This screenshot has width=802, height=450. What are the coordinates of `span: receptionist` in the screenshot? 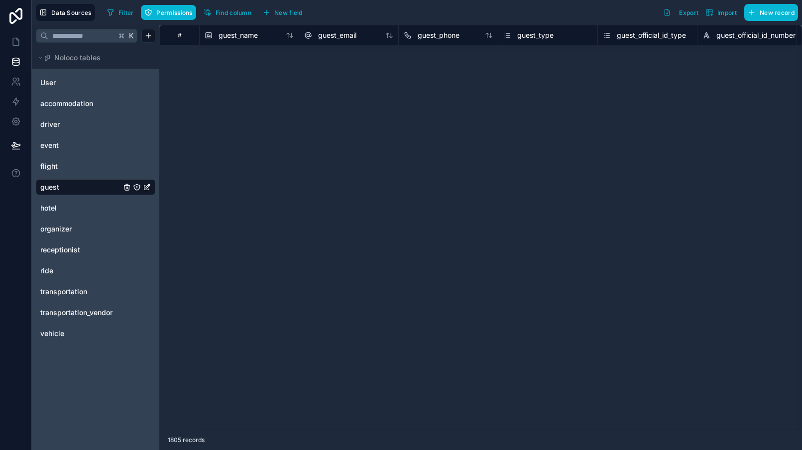 It's located at (60, 250).